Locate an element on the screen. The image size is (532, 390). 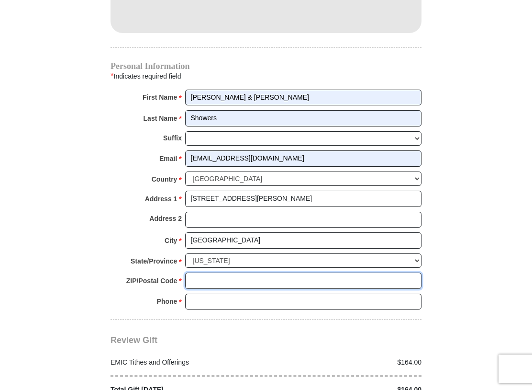
strong: Last Name is located at coordinates (160, 118).